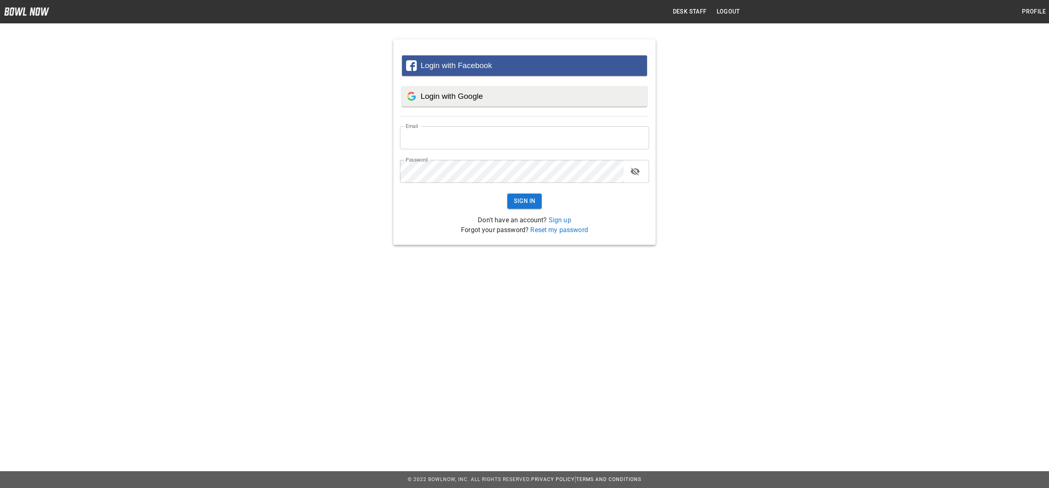 The height and width of the screenshot is (488, 1049). Describe the element at coordinates (456, 65) in the screenshot. I see `span: Login with Facebook` at that location.